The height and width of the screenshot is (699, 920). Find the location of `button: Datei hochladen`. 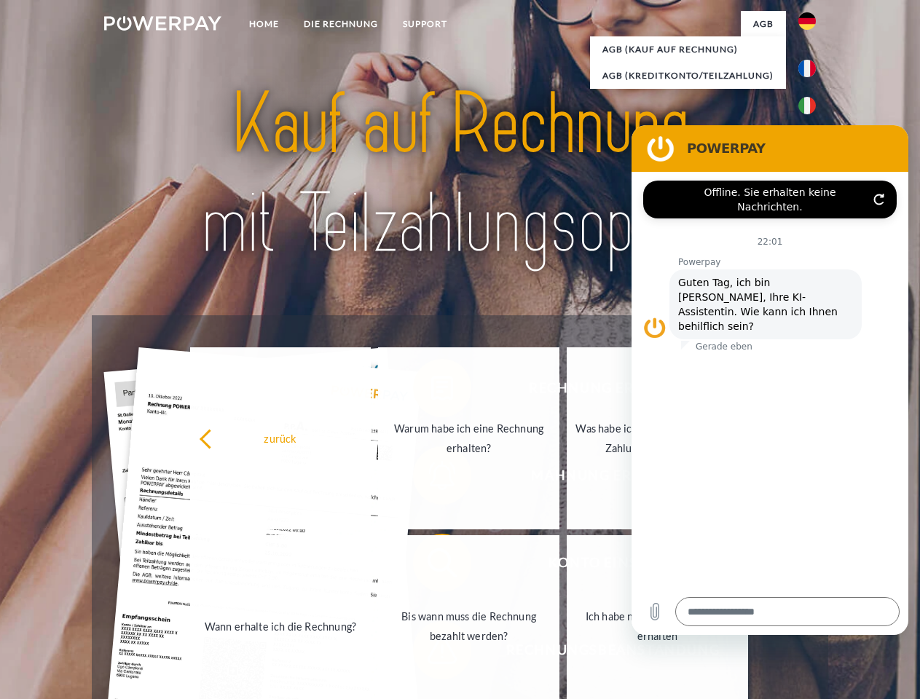

button: Datei hochladen is located at coordinates (23, 487).